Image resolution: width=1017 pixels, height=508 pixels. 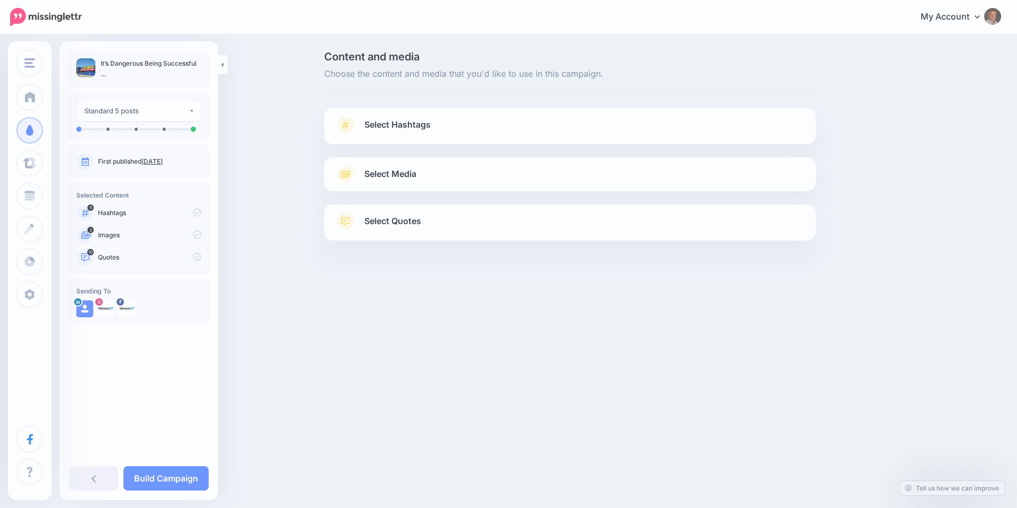 What do you see at coordinates (139, 111) in the screenshot?
I see `button: Standard 5 posts` at bounding box center [139, 111].